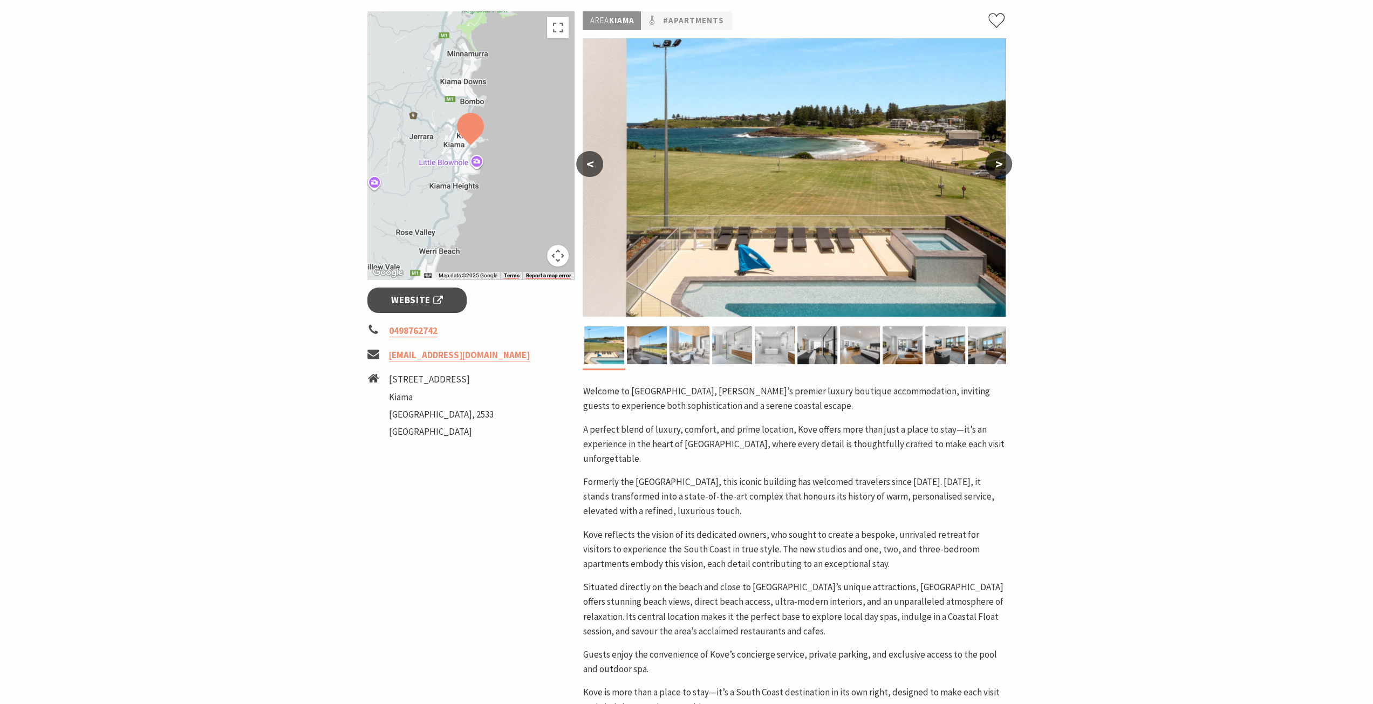 Image resolution: width=1373 pixels, height=704 pixels. Describe the element at coordinates (441, 397) in the screenshot. I see `li: Kiama` at that location.